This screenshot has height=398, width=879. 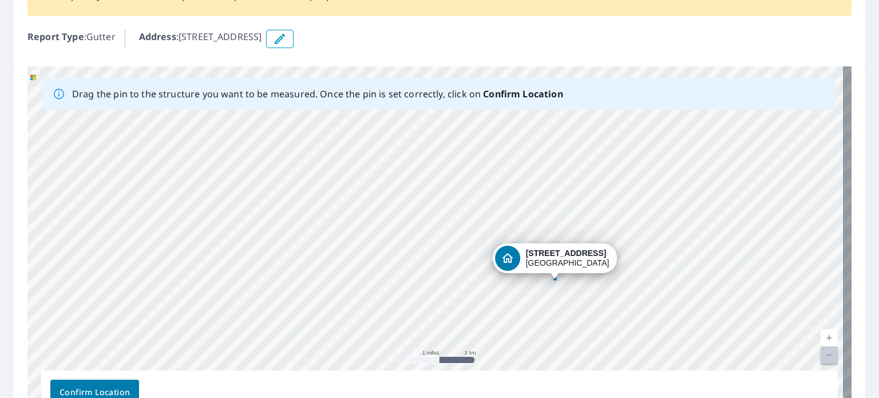 I want to click on p: : Gutter, so click(x=72, y=39).